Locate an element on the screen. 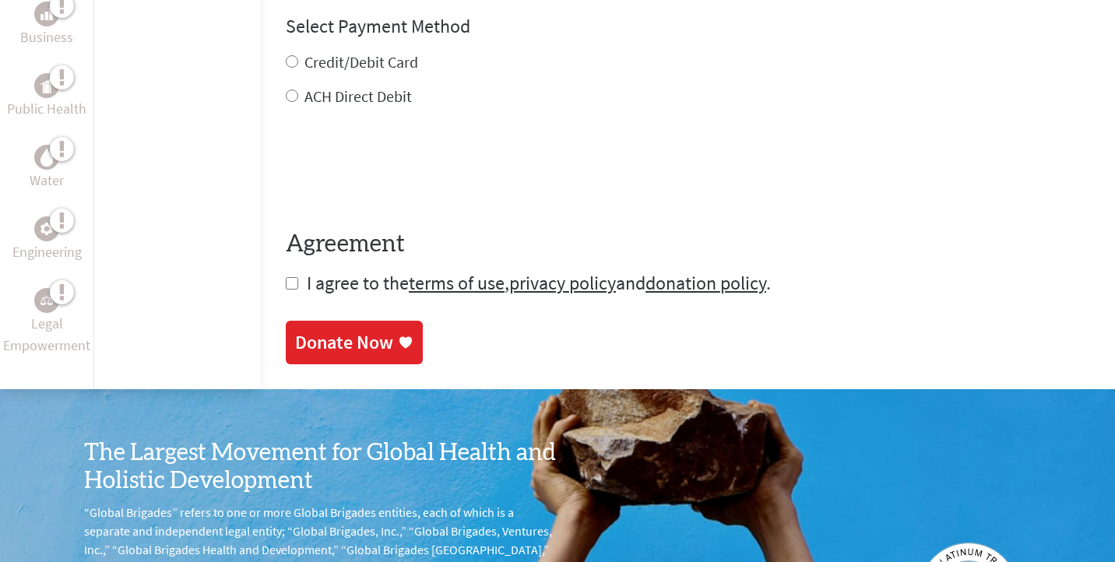 The height and width of the screenshot is (562, 1115). a: EngineeringEngineering is located at coordinates (47, 240).